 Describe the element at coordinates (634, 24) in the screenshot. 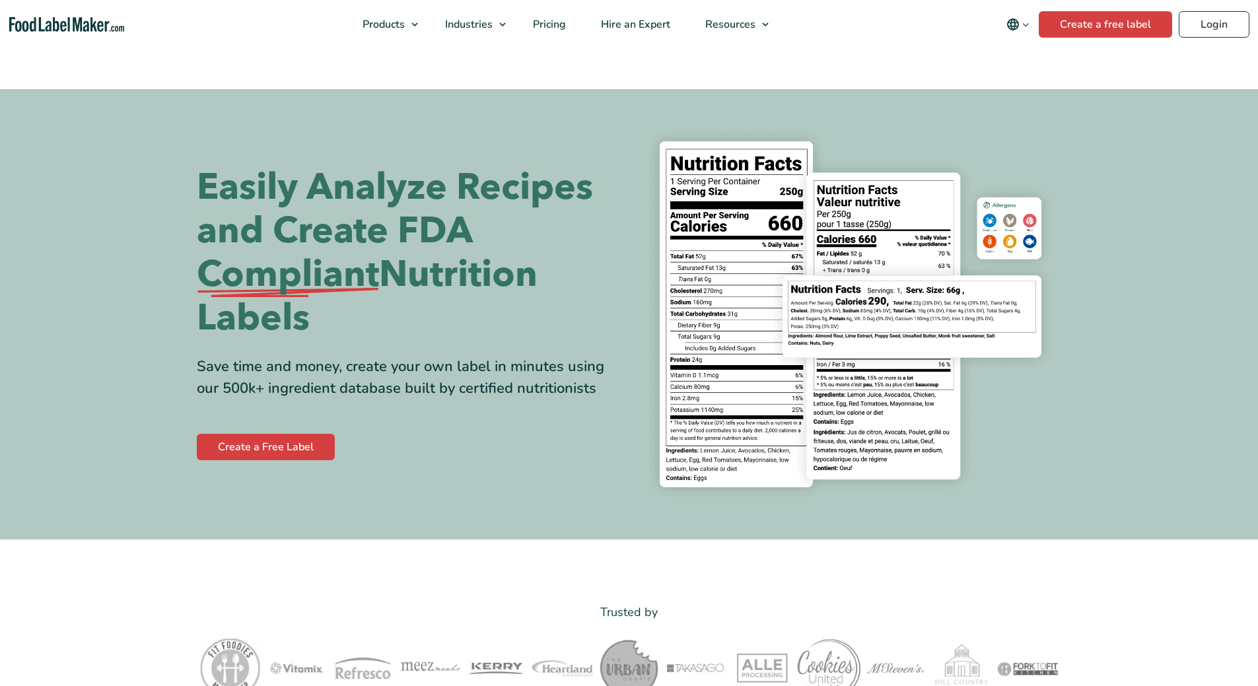

I see `span: Hire an Expert` at that location.